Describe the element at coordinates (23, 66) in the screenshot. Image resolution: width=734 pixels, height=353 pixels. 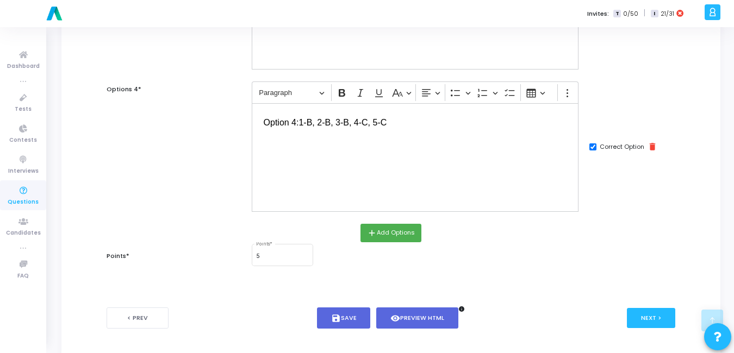
I see `span: Dashboard` at that location.